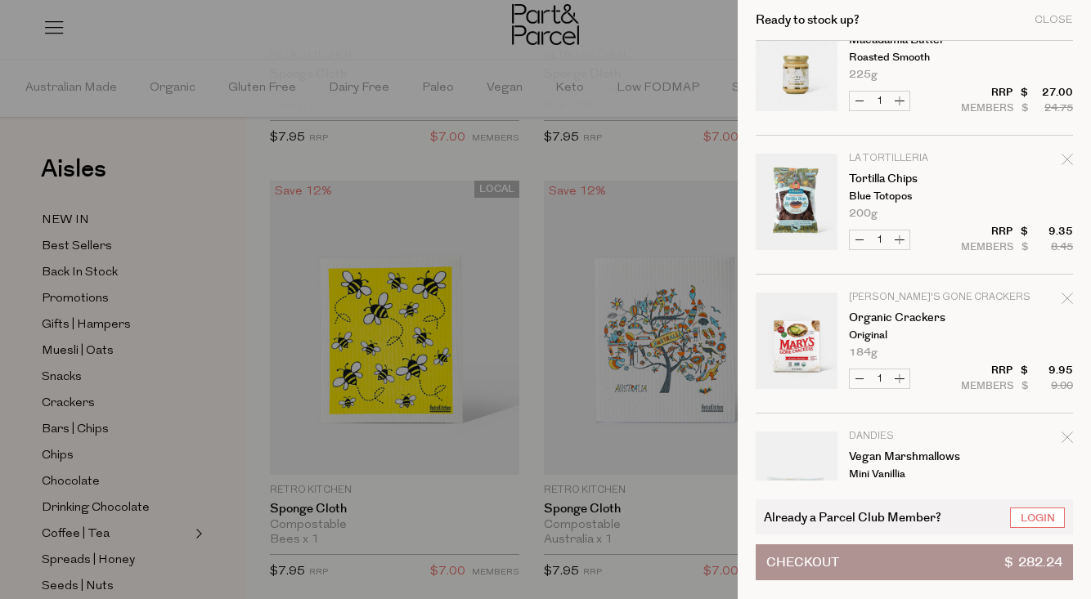  What do you see at coordinates (1067, 440) in the screenshot?
I see `div: Remove Vegan Marshmallows` at bounding box center [1067, 440].